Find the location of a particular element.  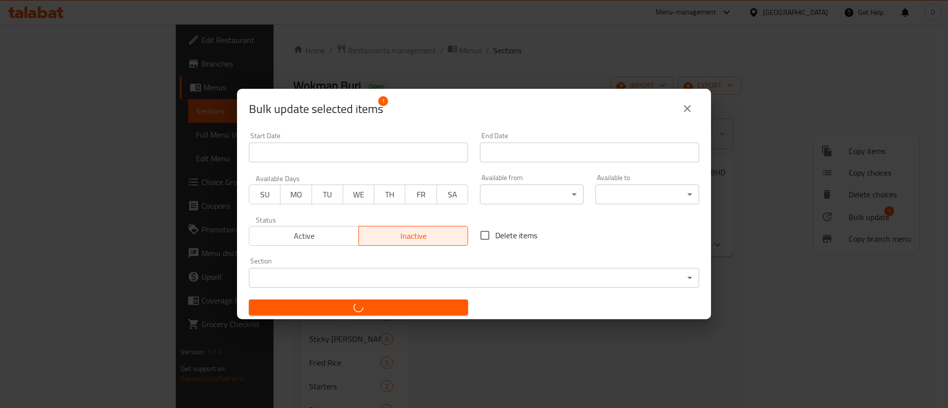

span: MO is located at coordinates (296, 195).